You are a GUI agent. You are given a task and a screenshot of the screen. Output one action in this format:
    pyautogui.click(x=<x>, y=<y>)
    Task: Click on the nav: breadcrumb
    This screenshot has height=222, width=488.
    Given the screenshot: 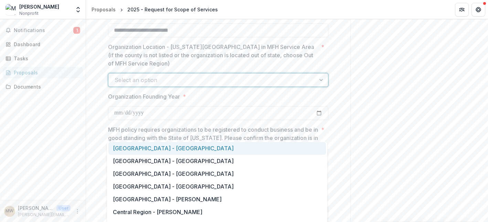 What is the action you would take?
    pyautogui.click(x=155, y=9)
    